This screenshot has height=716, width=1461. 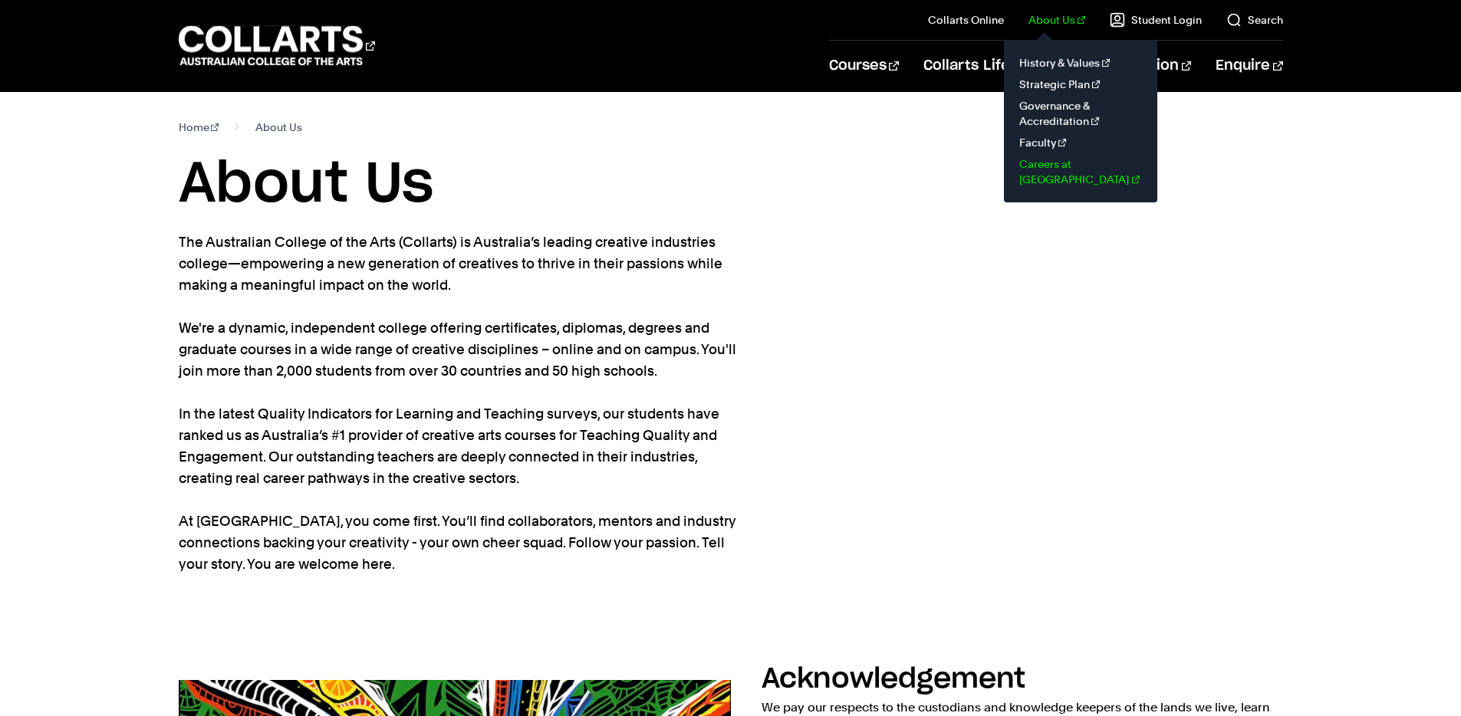 What do you see at coordinates (1081, 143) in the screenshot?
I see `a: Faculty` at bounding box center [1081, 143].